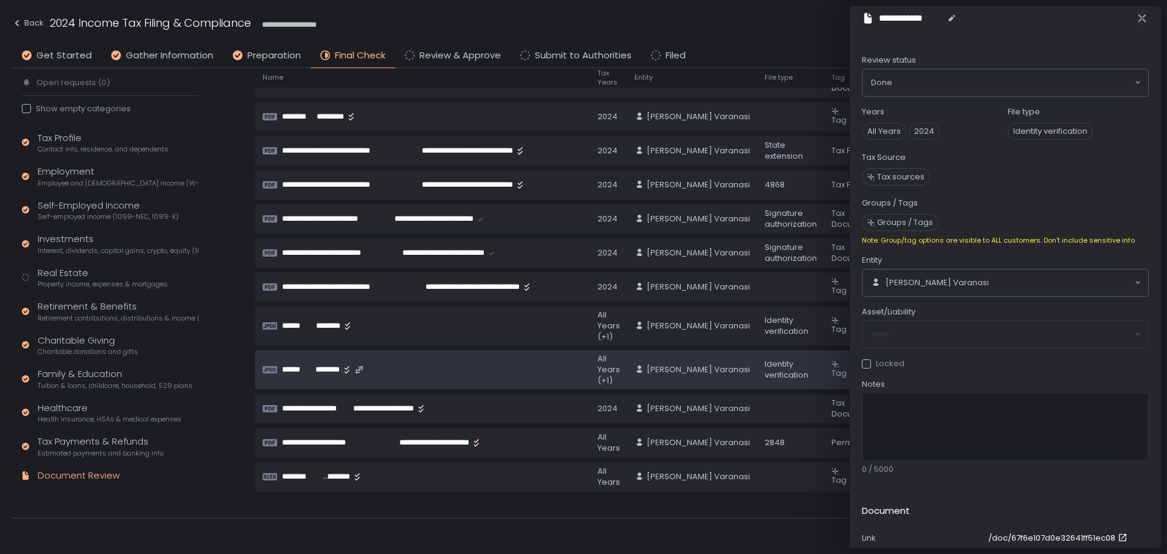  What do you see at coordinates (901, 177) in the screenshot?
I see `span: Tax sources` at bounding box center [901, 177].